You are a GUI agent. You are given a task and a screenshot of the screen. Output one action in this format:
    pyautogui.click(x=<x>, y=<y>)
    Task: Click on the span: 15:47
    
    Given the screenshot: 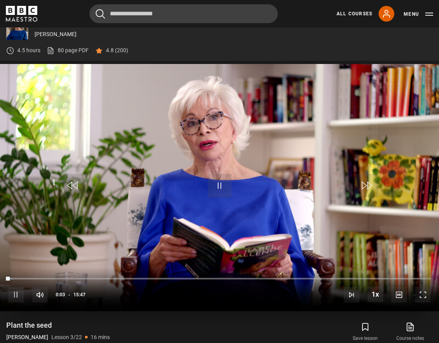 What is the action you would take?
    pyautogui.click(x=79, y=295)
    